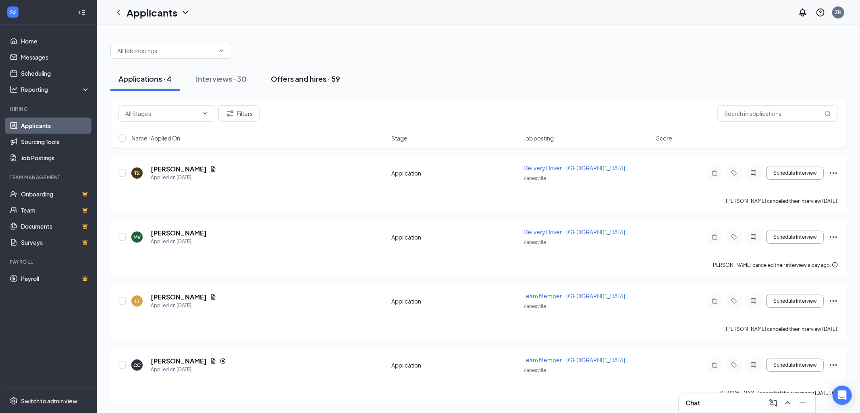  I want to click on svg: Analysis, so click(14, 89).